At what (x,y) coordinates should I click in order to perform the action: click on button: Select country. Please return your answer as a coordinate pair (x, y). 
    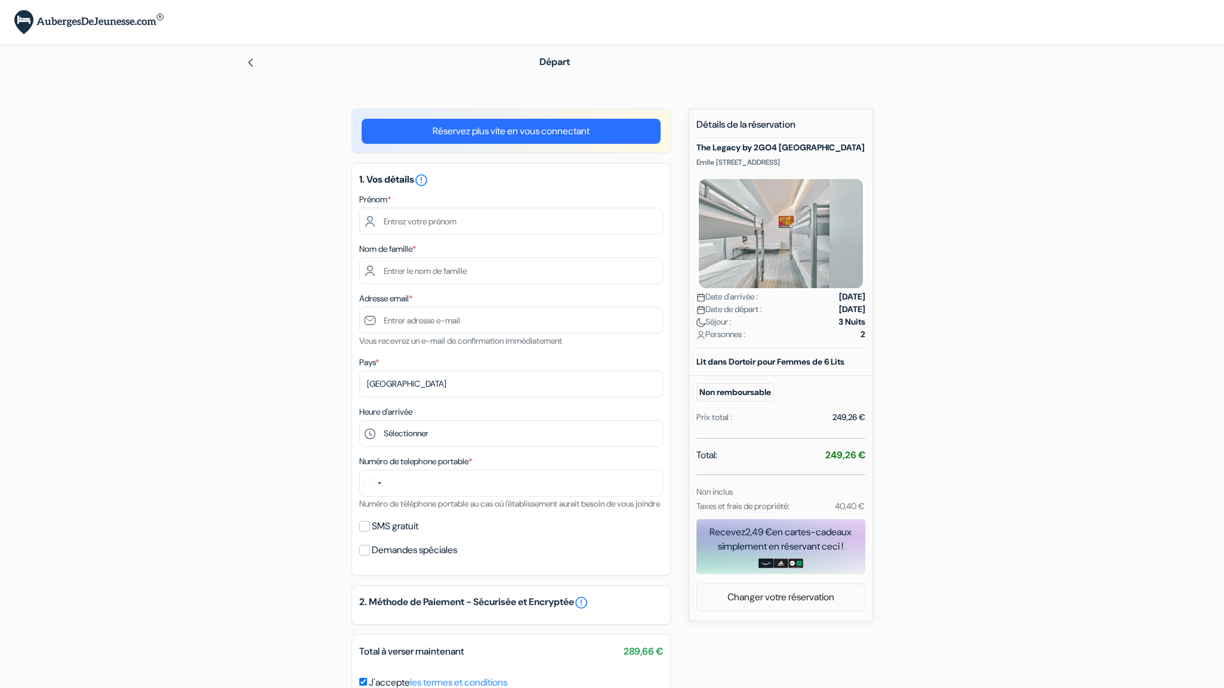
    Looking at the image, I should click on (374, 483).